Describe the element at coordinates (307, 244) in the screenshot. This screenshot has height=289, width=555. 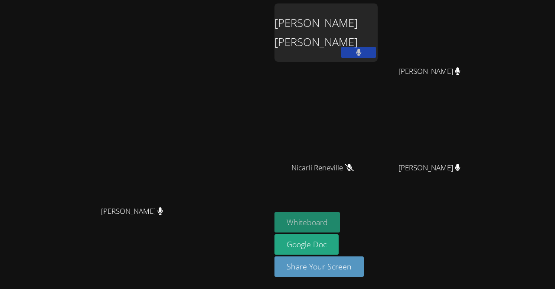
I see `a: Google Doc` at that location.